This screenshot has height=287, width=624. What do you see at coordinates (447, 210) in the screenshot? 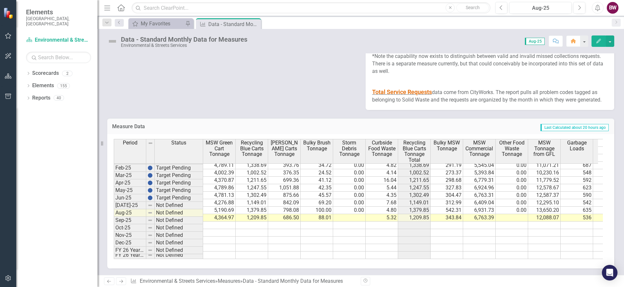
I see `td: 542.31` at bounding box center [447, 210].